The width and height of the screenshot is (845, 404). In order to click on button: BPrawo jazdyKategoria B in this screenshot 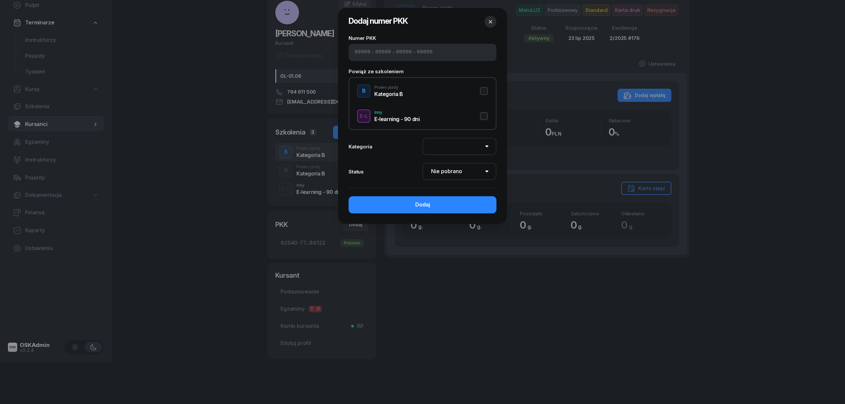, I will do `click(422, 91)`.